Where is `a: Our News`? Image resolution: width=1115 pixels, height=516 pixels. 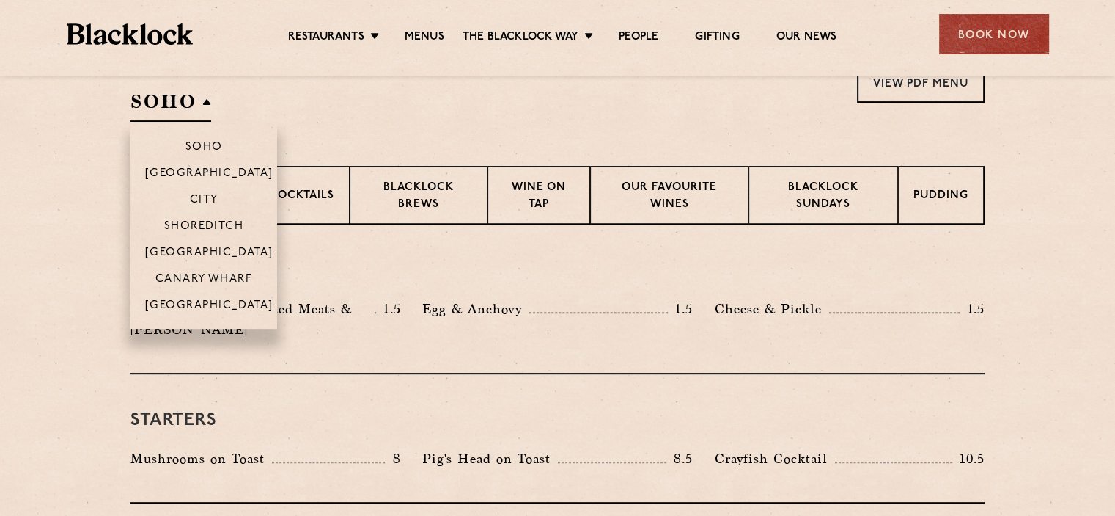 a: Our News is located at coordinates (807, 38).